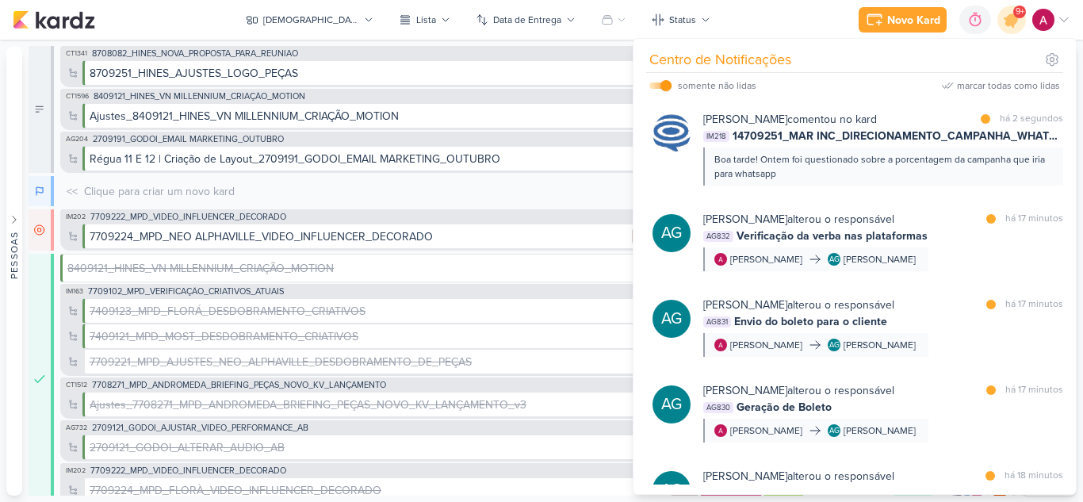  Describe the element at coordinates (14, 270) in the screenshot. I see `button: Pessoas` at that location.